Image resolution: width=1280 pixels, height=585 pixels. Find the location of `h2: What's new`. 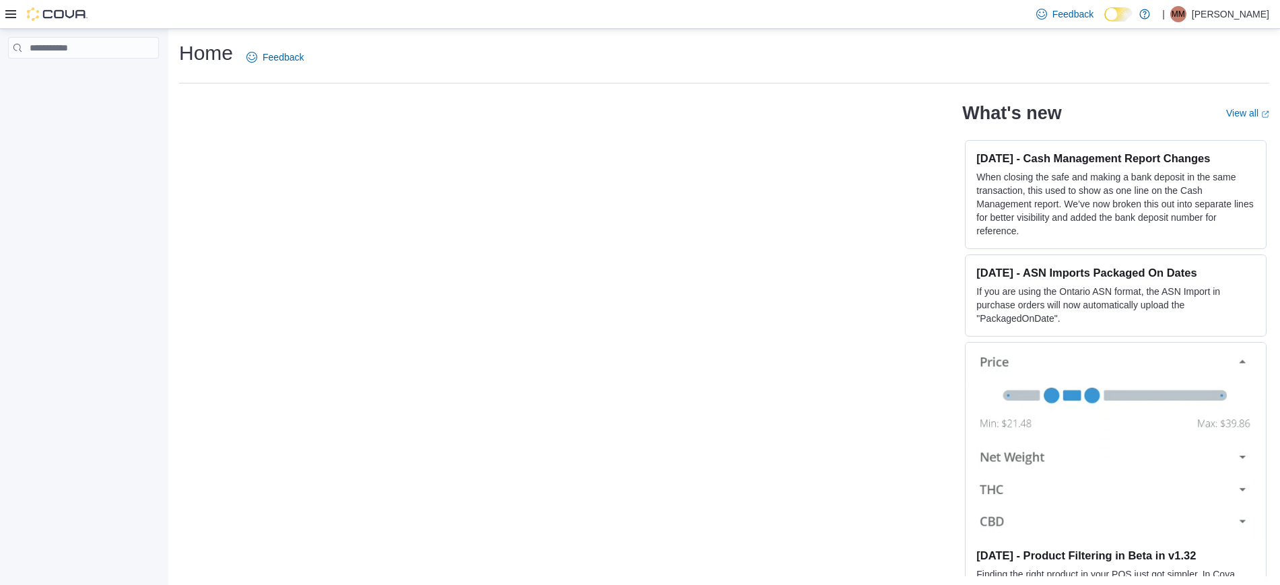

h2: What's new is located at coordinates (1012, 113).